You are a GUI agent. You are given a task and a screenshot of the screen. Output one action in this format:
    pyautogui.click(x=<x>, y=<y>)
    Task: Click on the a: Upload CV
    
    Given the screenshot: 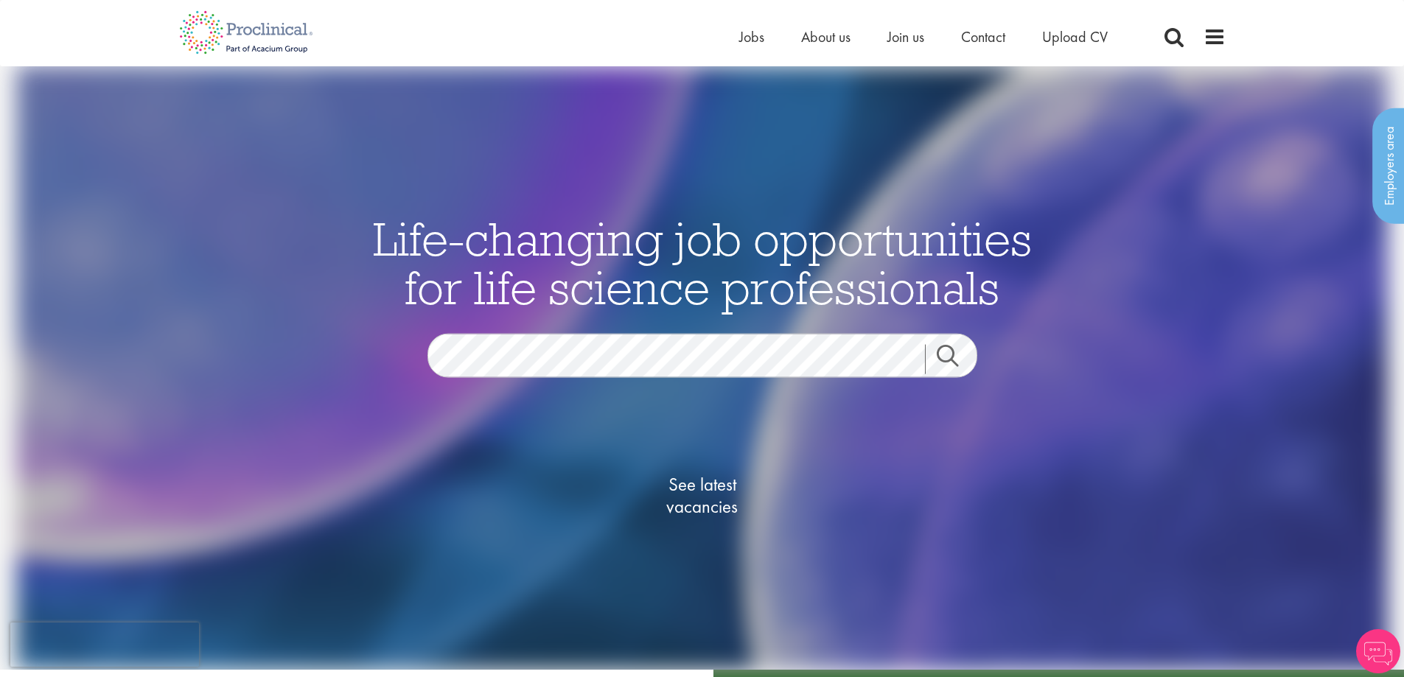 What is the action you would take?
    pyautogui.click(x=1075, y=37)
    